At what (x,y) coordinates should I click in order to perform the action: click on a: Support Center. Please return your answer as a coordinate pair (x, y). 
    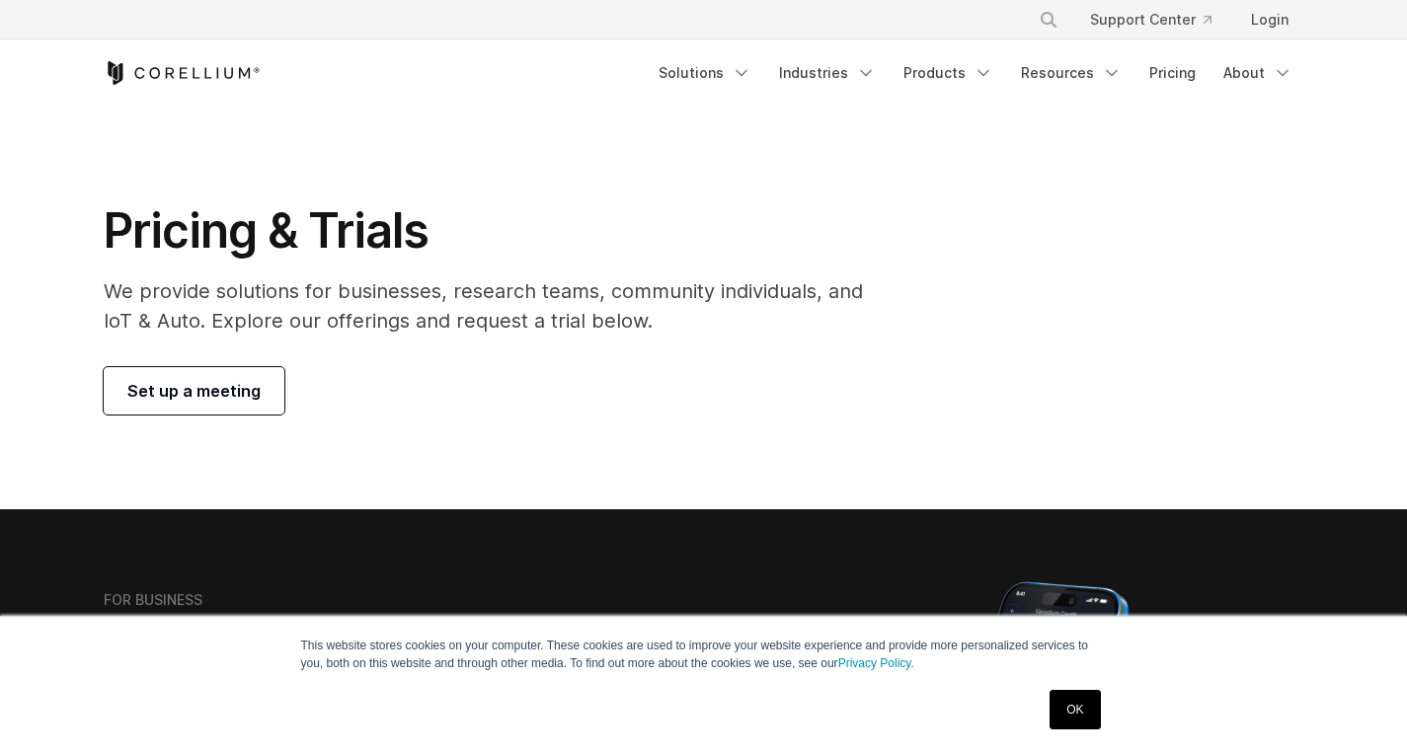
    Looking at the image, I should click on (1150, 20).